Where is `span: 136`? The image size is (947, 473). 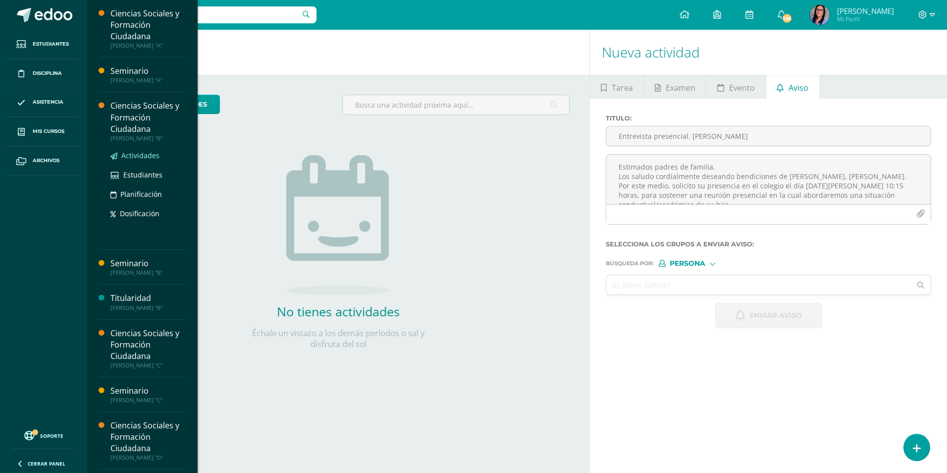
span: 136 is located at coordinates (787, 18).